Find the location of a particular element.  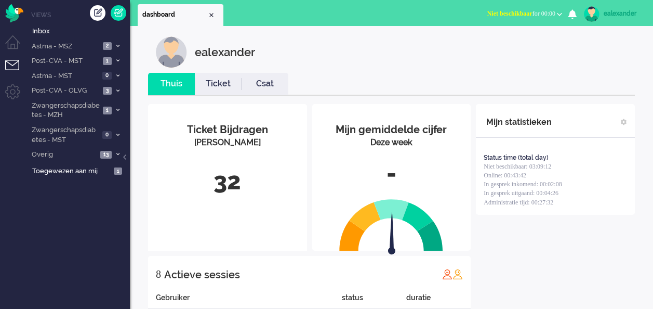

div: Ticket Bijdragen is located at coordinates (228, 129).